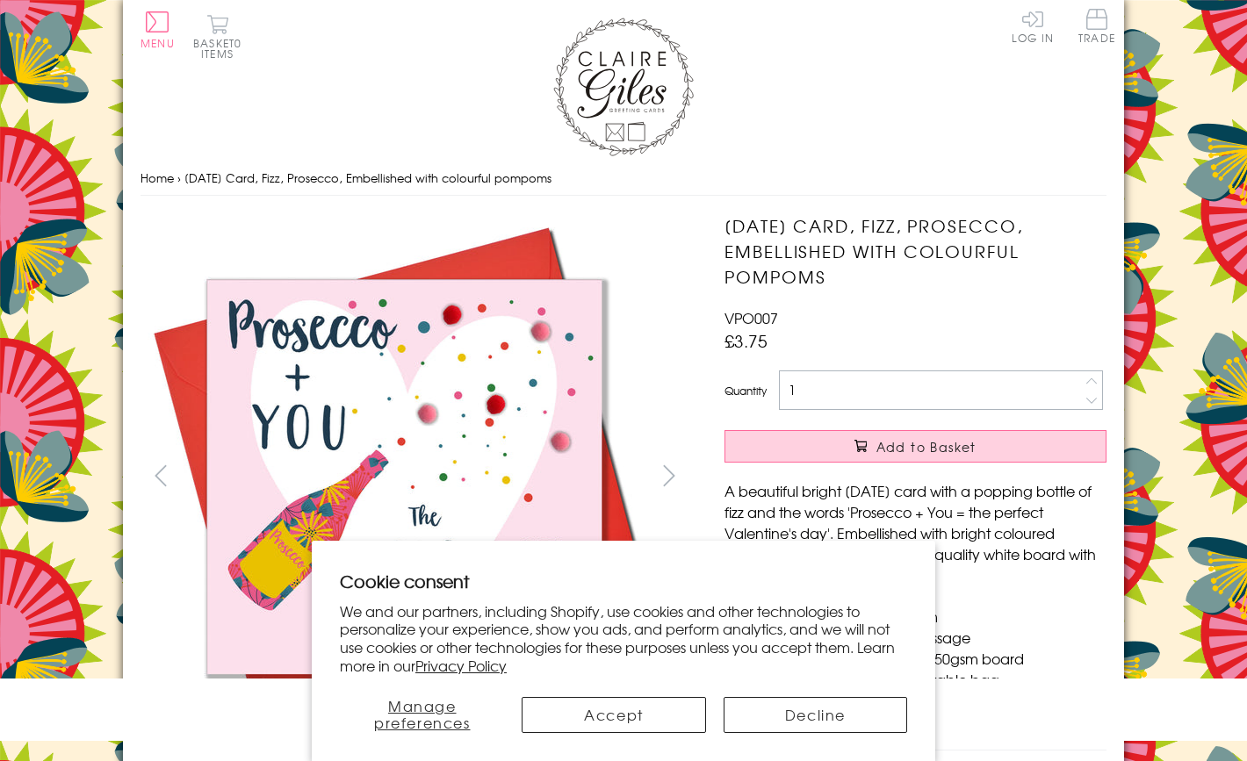 The width and height of the screenshot is (1247, 761). What do you see at coordinates (157, 30) in the screenshot?
I see `button: Menu` at bounding box center [157, 30].